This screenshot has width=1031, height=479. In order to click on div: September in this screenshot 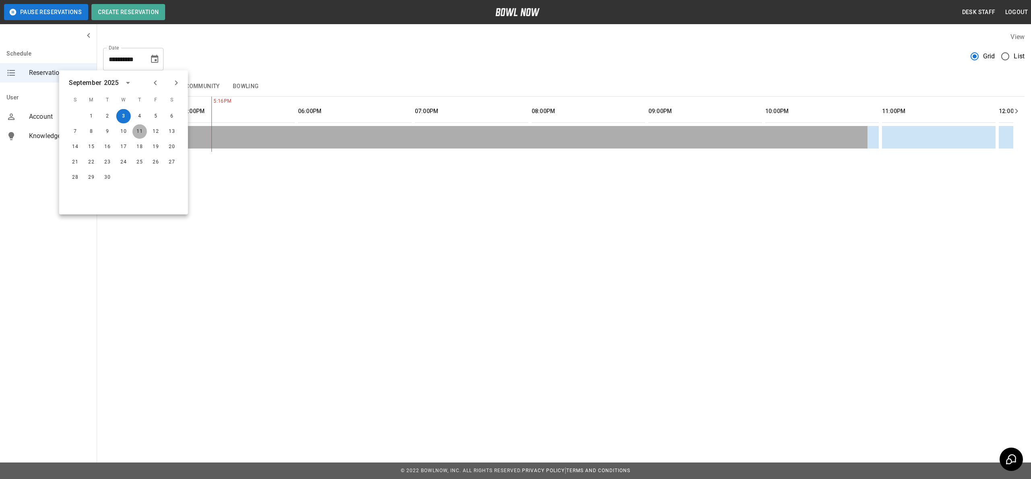, I will do `click(85, 83)`.